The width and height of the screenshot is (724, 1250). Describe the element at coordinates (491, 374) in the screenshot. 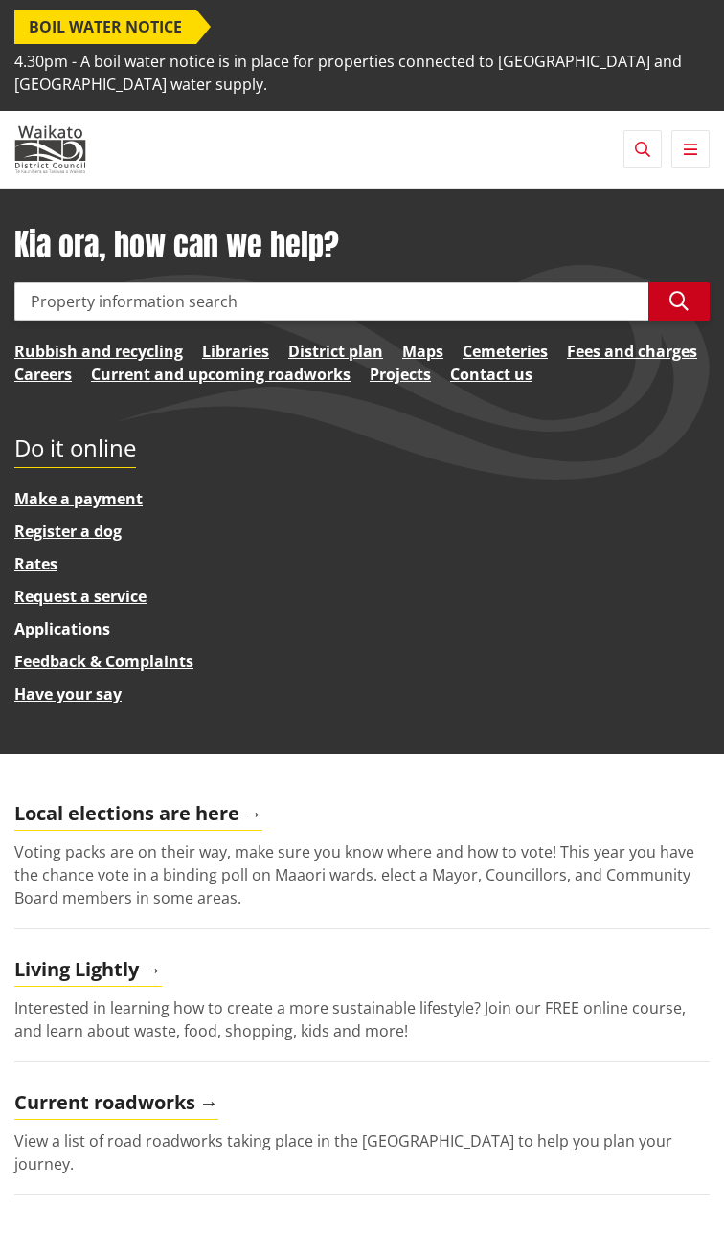

I see `a: Contact us` at that location.